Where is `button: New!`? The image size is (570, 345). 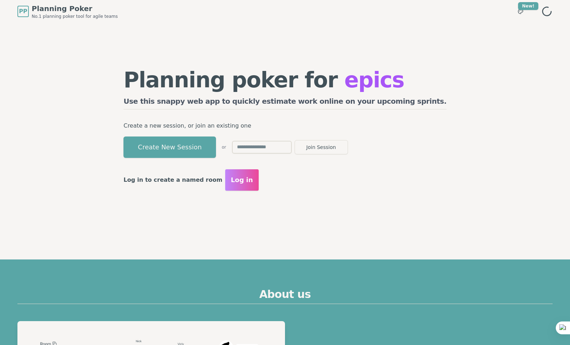
button: New! is located at coordinates (521, 11).